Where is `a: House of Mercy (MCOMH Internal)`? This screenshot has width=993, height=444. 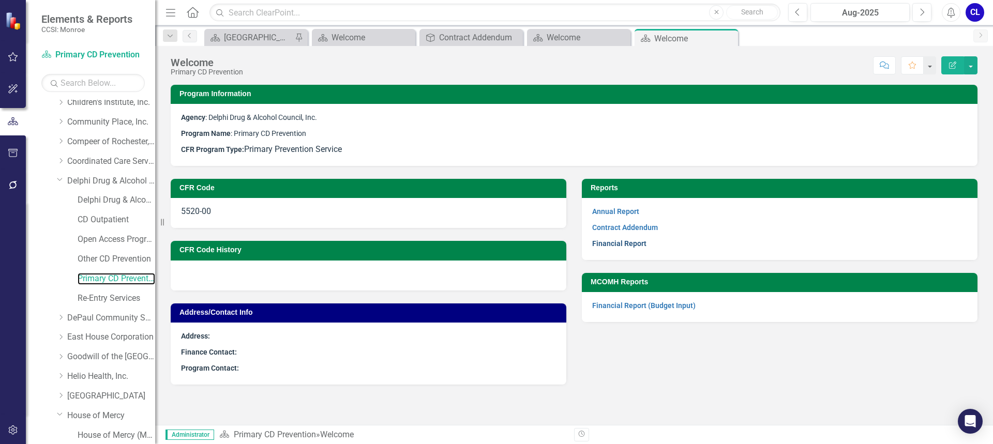 a: House of Mercy (MCOMH Internal) is located at coordinates (116, 435).